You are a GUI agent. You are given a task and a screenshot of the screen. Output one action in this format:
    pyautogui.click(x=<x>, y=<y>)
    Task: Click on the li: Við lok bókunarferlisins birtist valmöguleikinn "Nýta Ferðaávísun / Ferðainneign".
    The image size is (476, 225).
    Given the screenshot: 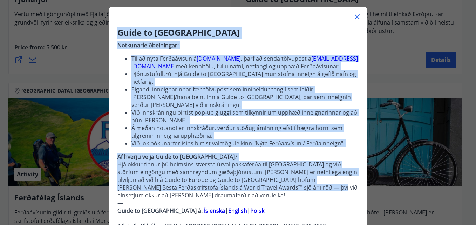 What is the action you would take?
    pyautogui.click(x=245, y=143)
    